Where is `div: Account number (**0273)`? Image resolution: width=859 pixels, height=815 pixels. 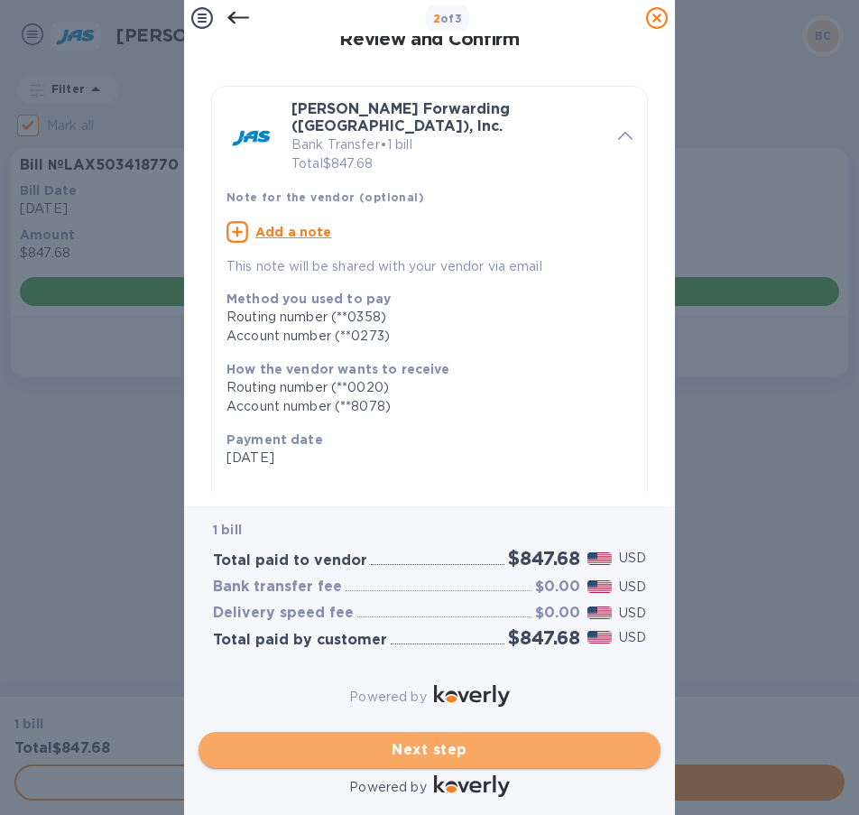 div: Account number (**0273) is located at coordinates (422, 336).